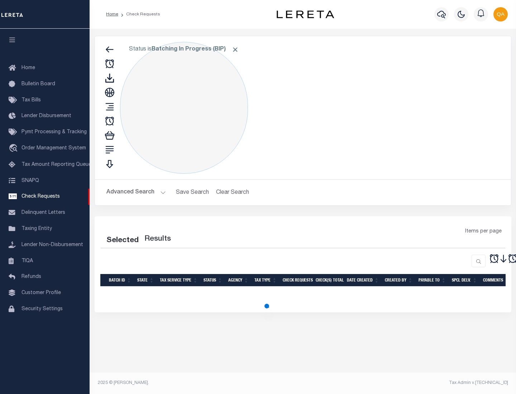 This screenshot has width=516, height=394. What do you see at coordinates (432, 280) in the screenshot?
I see `th: Payable To` at bounding box center [432, 280].